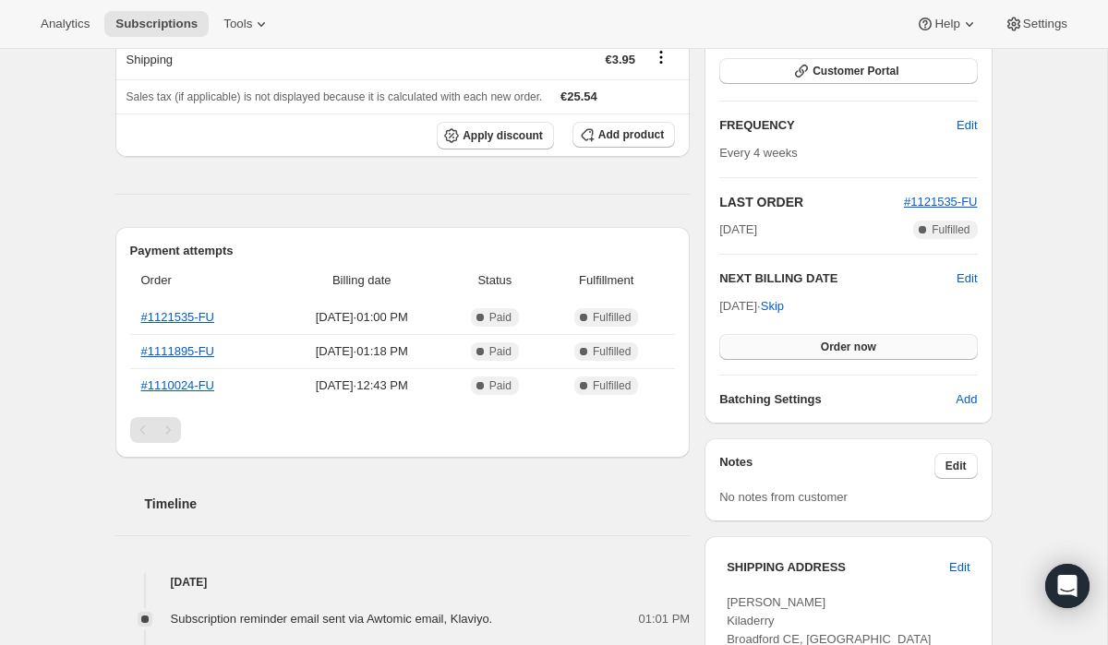 Image resolution: width=1108 pixels, height=645 pixels. I want to click on button: Add product, so click(623, 135).